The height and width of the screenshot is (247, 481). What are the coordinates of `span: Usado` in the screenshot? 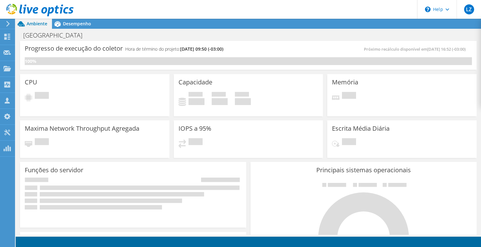 It's located at (195, 95).